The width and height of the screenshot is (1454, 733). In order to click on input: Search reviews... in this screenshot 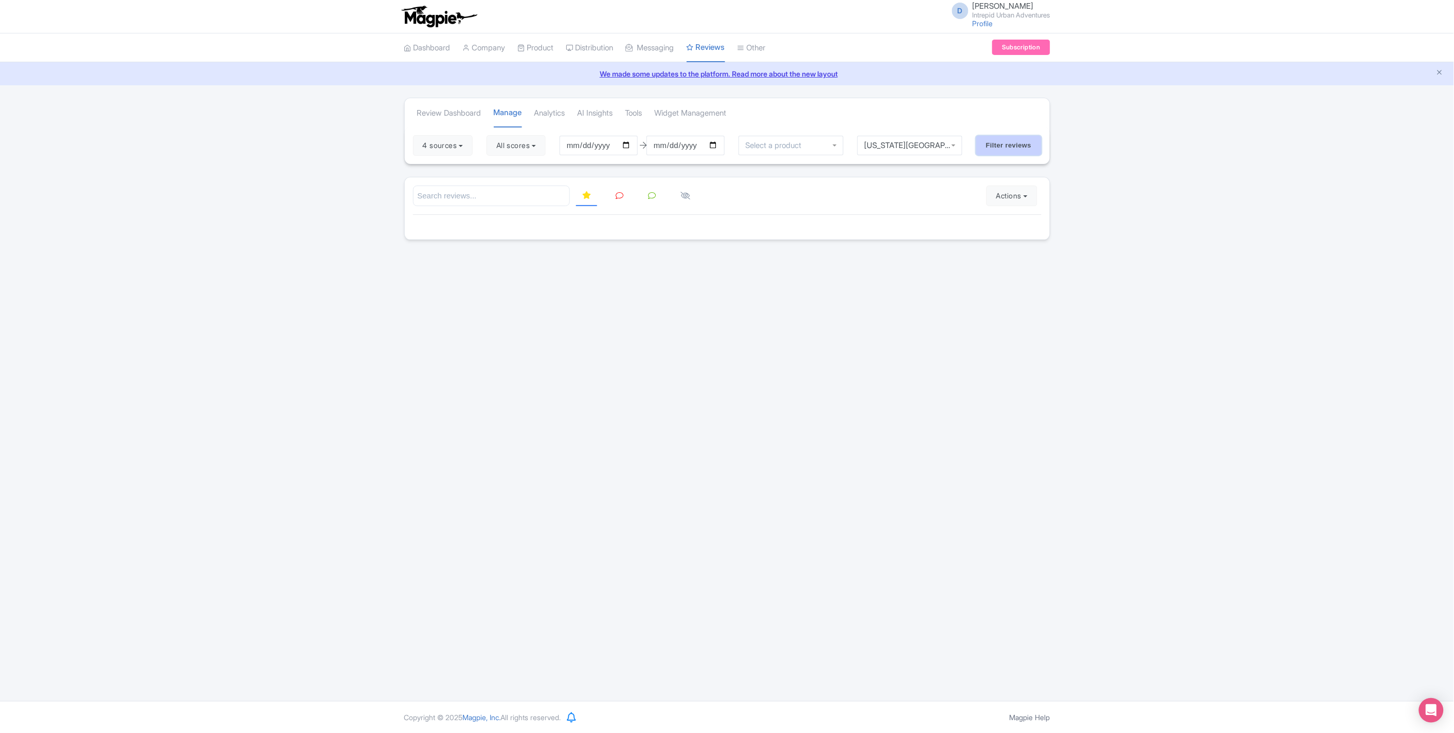, I will do `click(492, 196)`.